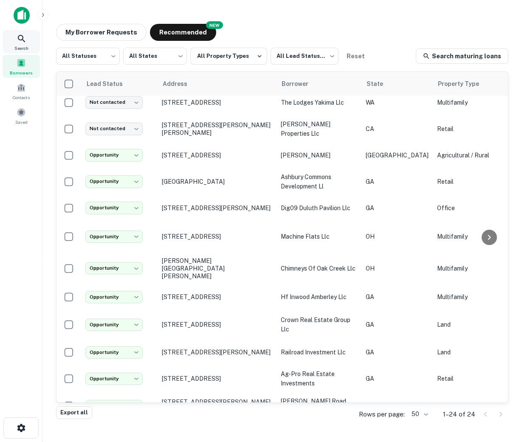  I want to click on p: Office, so click(471, 208).